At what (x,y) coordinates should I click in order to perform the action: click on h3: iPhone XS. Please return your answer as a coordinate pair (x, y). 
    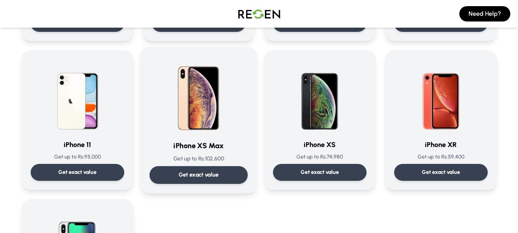
    Looking at the image, I should click on (320, 144).